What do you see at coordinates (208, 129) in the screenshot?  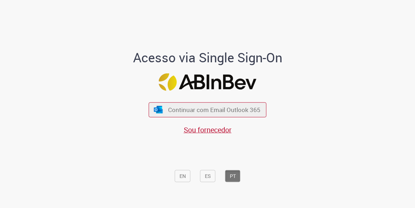 I see `a: Sou fornecedor` at bounding box center [208, 129].